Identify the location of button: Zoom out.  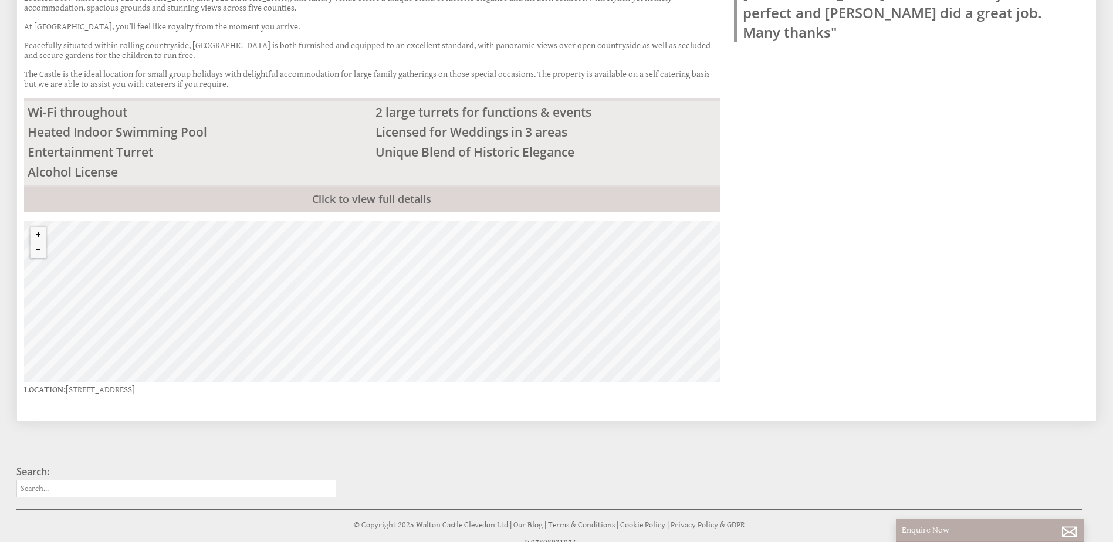
(38, 250).